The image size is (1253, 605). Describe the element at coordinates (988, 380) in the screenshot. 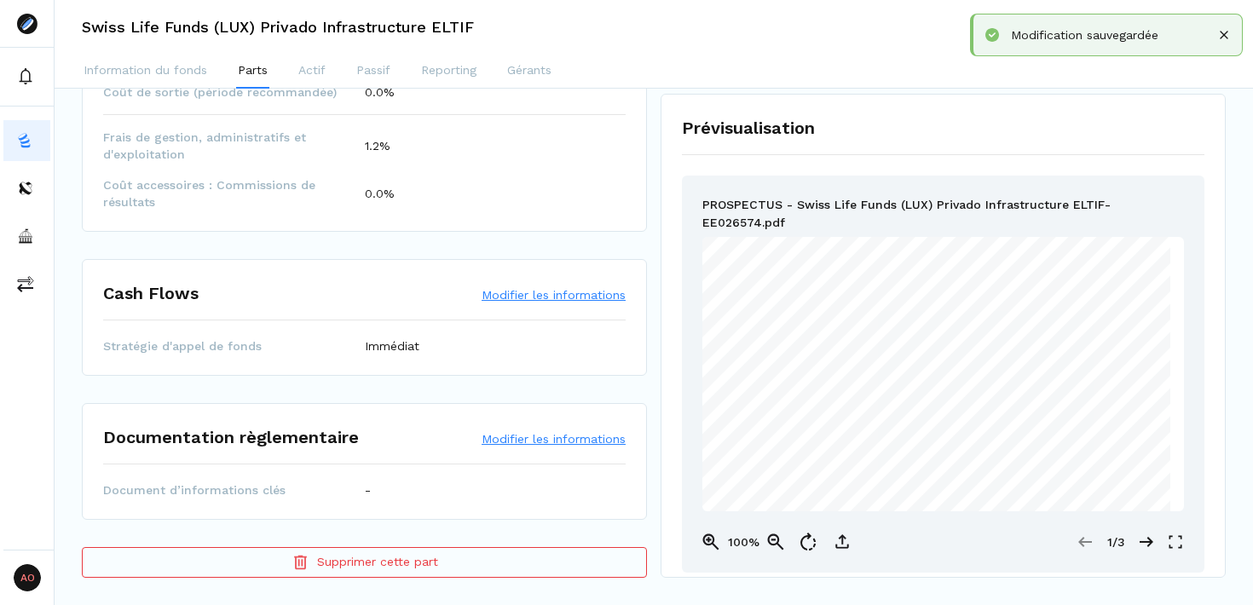

I see `span: variable share capital (SICAV)` at that location.